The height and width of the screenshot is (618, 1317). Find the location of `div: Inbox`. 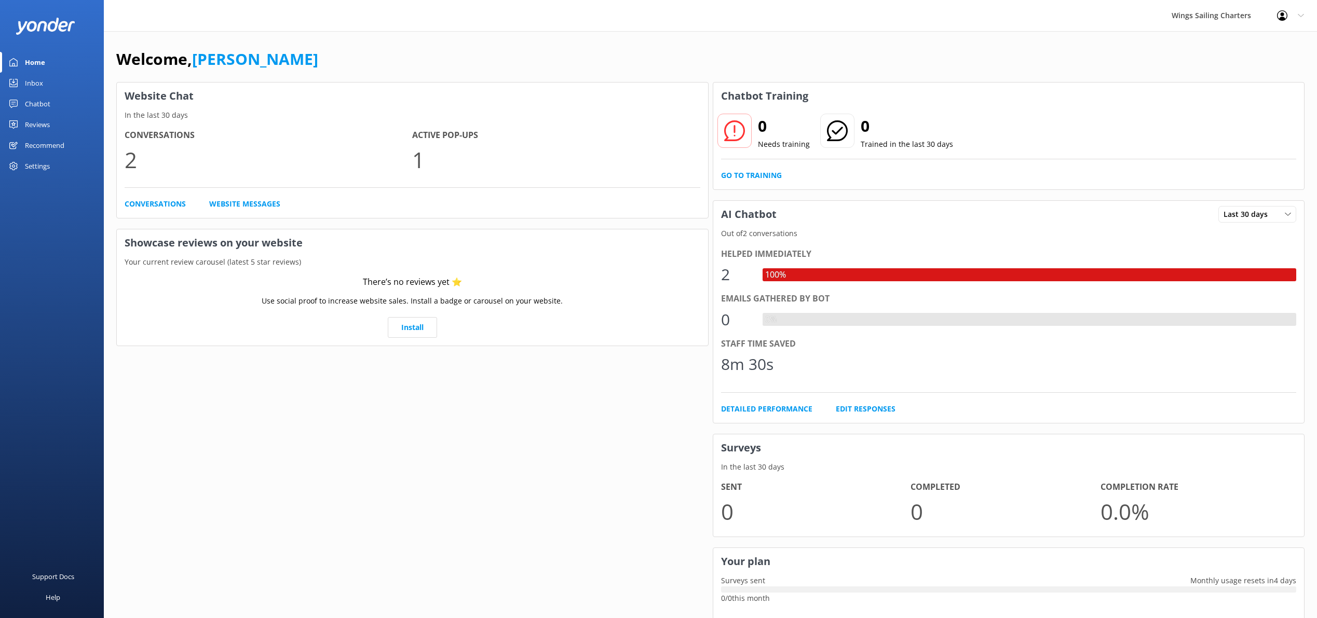

div: Inbox is located at coordinates (34, 83).